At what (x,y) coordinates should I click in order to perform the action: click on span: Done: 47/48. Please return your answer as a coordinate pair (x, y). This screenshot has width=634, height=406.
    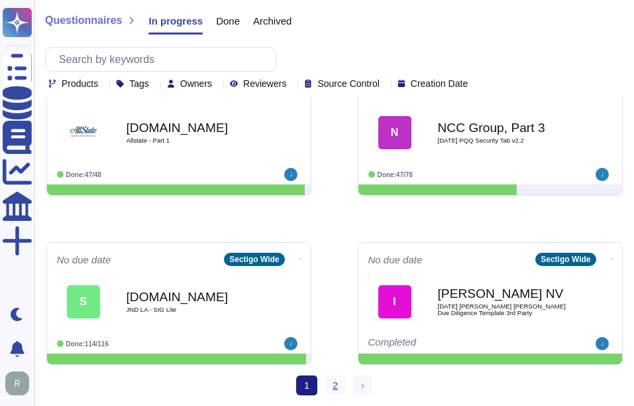
    Looking at the image, I should click on (84, 174).